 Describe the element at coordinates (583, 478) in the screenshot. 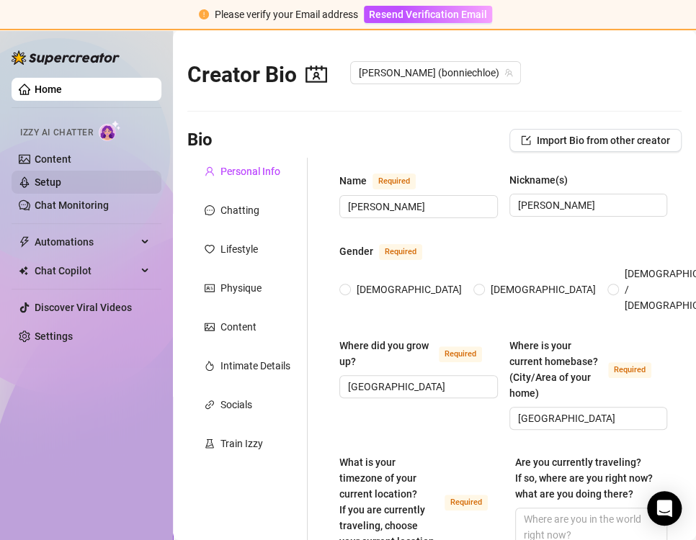

I see `span: Are you currently traveling? If so, where are you right now? what are you doing there?` at that location.